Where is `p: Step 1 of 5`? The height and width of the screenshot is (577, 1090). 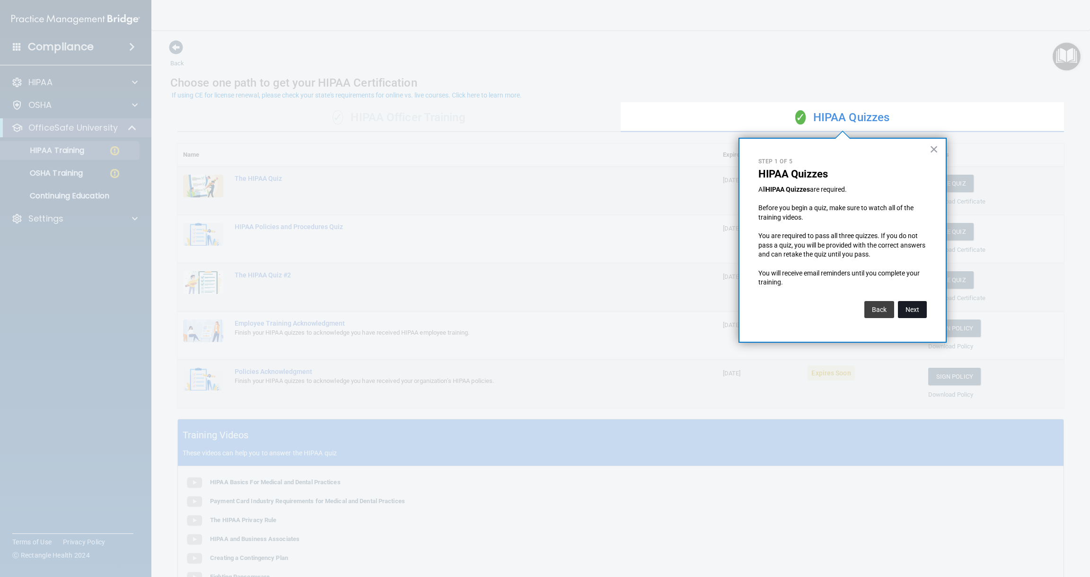 p: Step 1 of 5 is located at coordinates (842, 161).